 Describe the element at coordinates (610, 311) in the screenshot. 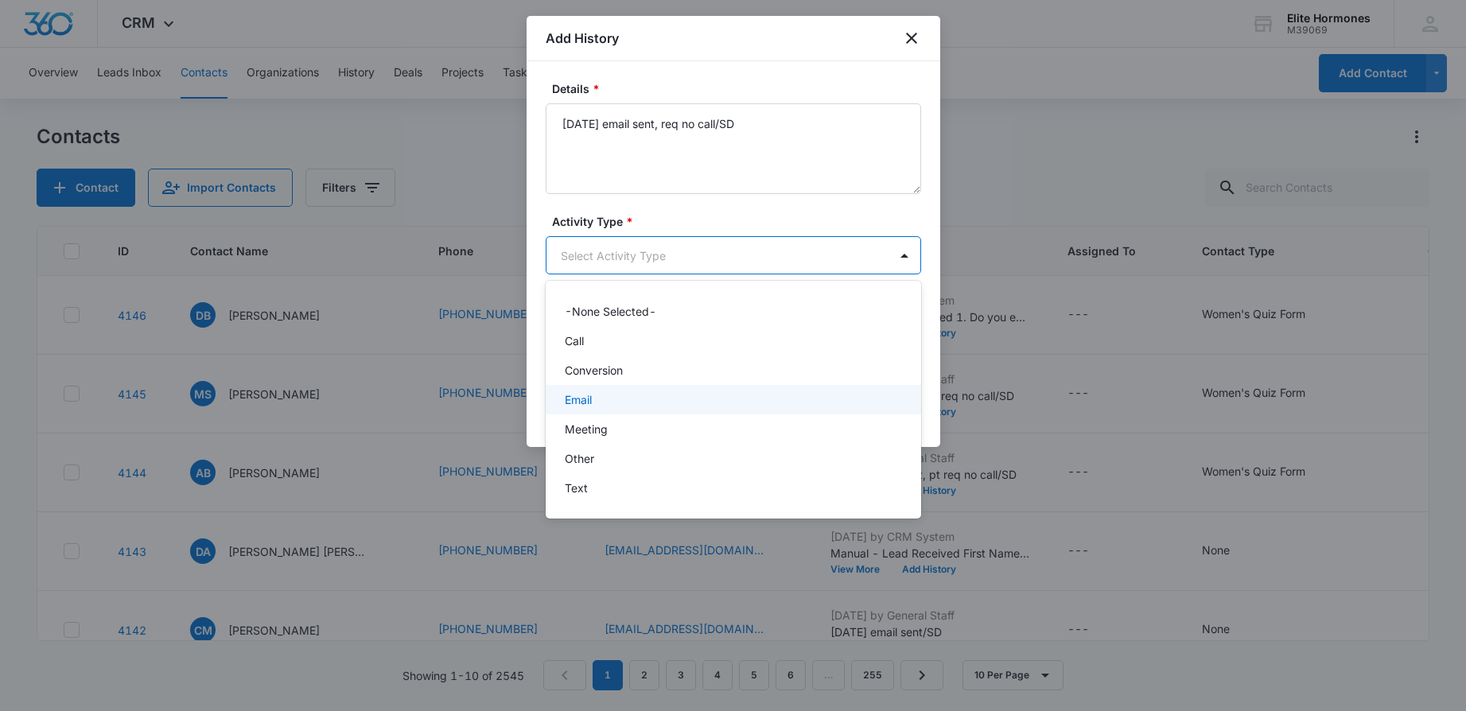

I see `p: -None Selected-` at that location.